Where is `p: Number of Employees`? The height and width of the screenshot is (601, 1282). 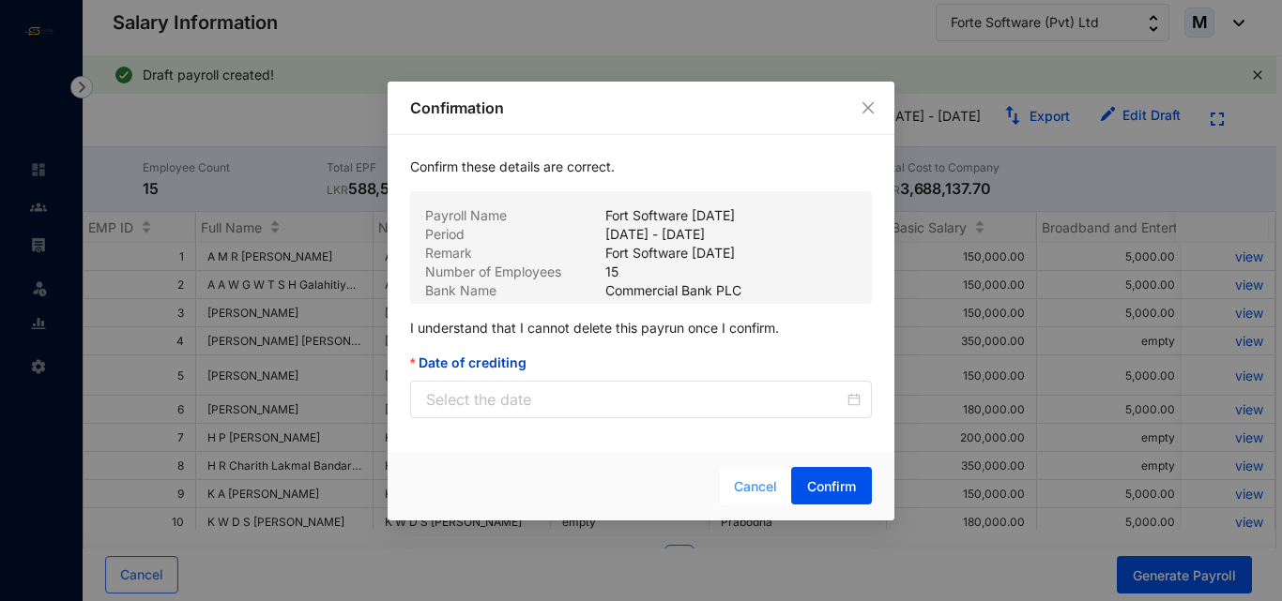
p: Number of Employees is located at coordinates (515, 272).